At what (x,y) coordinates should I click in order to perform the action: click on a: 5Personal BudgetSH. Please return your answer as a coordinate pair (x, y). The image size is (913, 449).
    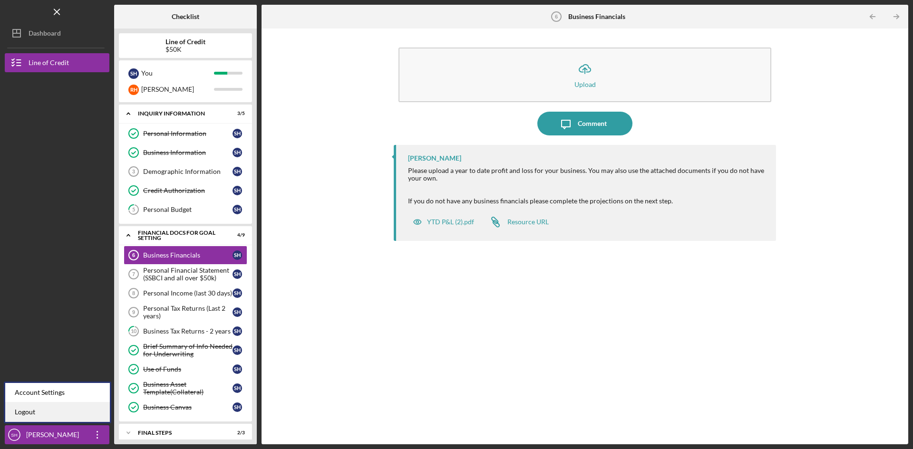
    Looking at the image, I should click on (185, 210).